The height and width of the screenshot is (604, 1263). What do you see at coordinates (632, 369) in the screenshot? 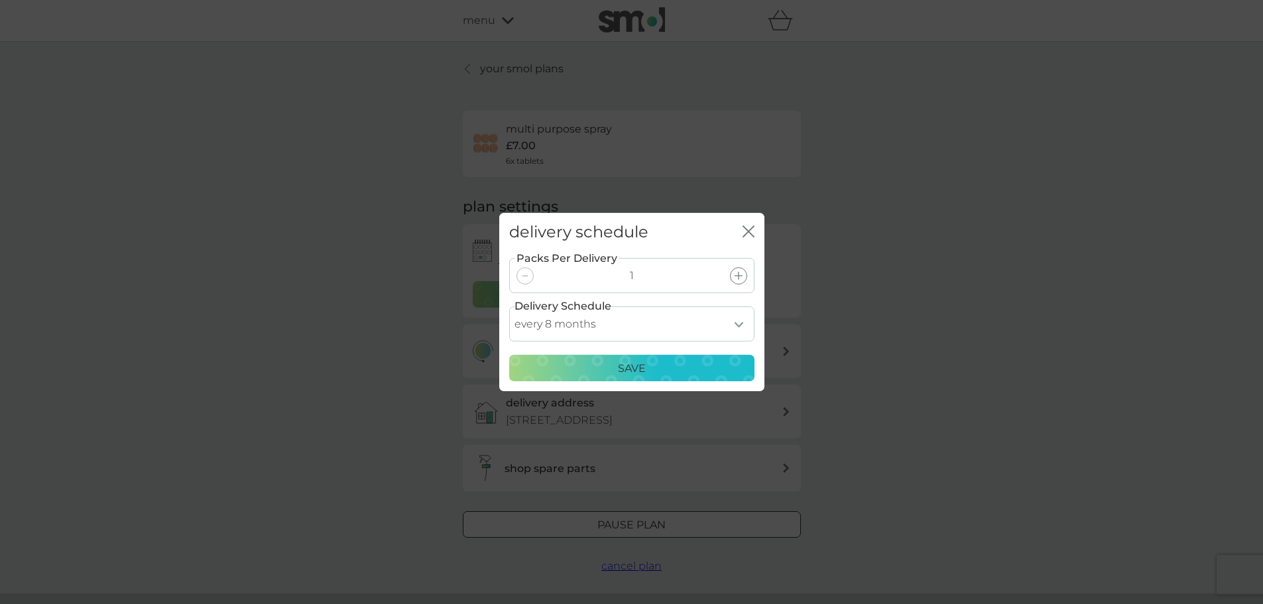
I see `p: Save` at bounding box center [632, 369].